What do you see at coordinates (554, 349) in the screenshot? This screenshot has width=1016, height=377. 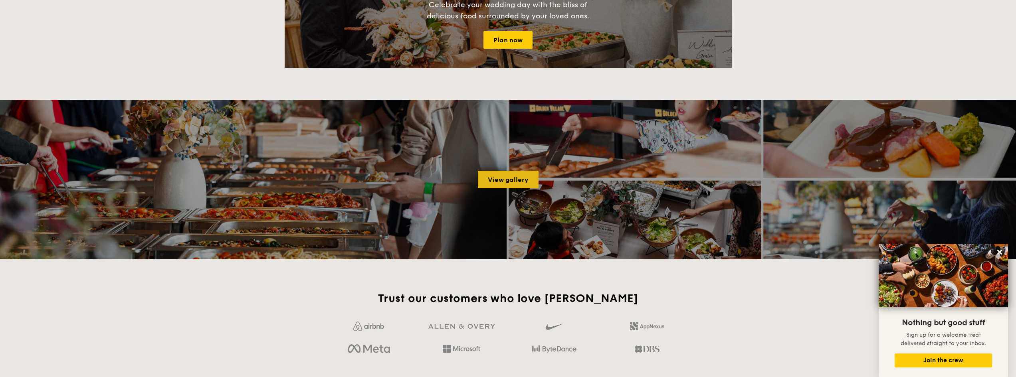 I see `img: bytedance.dc5c0c88.png` at bounding box center [554, 349].